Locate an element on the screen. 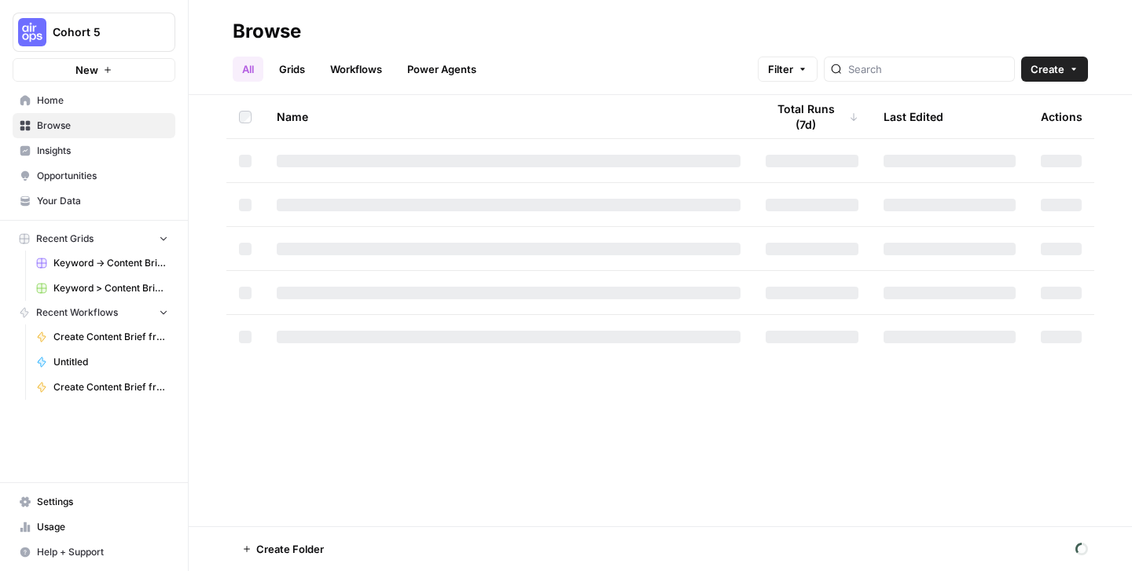 The width and height of the screenshot is (1132, 571). a: Power Agents is located at coordinates (442, 69).